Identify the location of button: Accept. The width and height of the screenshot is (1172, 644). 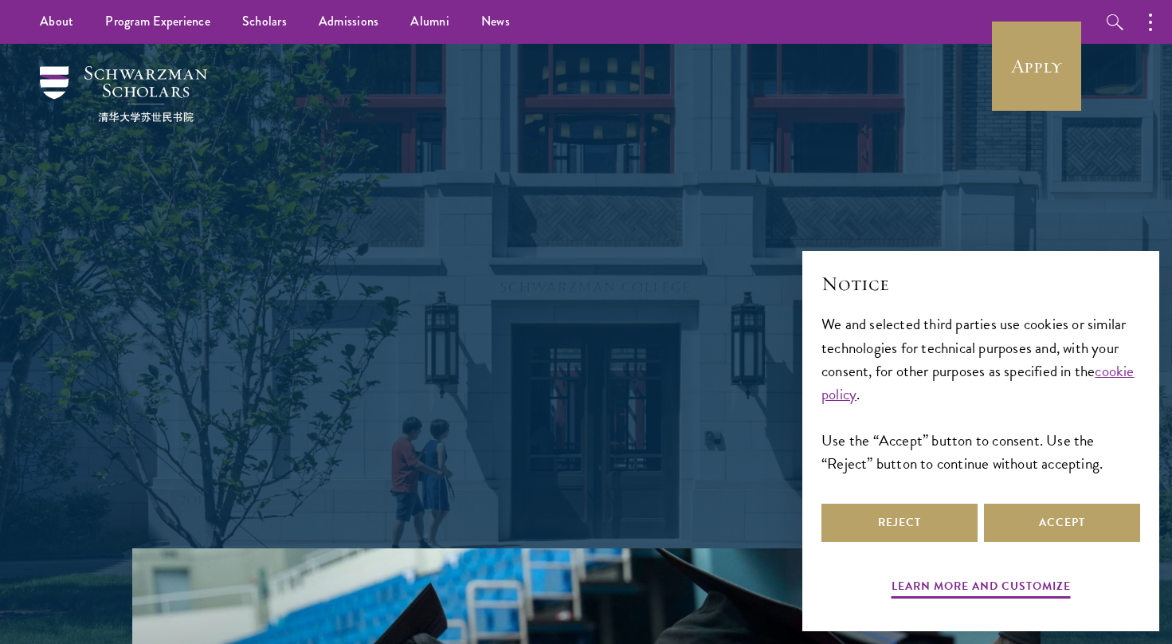
(1062, 522).